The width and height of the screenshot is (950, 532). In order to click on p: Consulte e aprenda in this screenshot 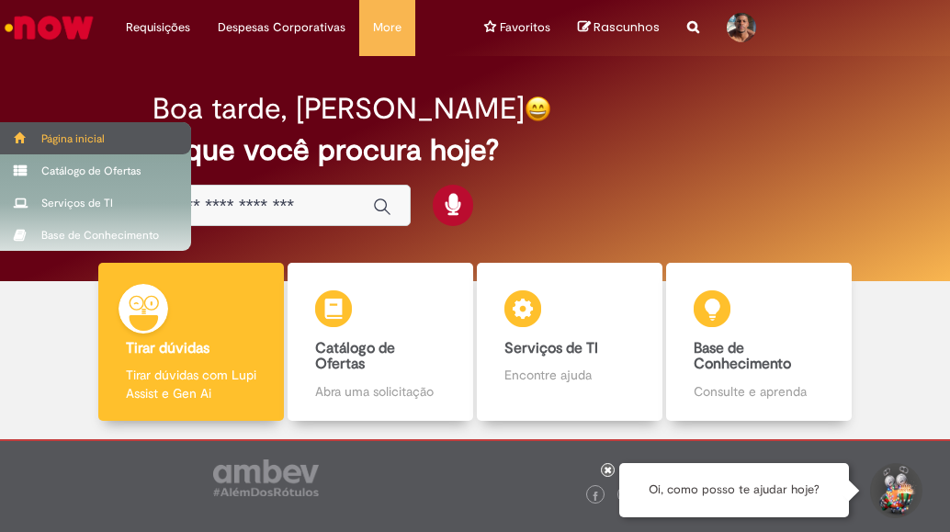, I will do `click(759, 392)`.